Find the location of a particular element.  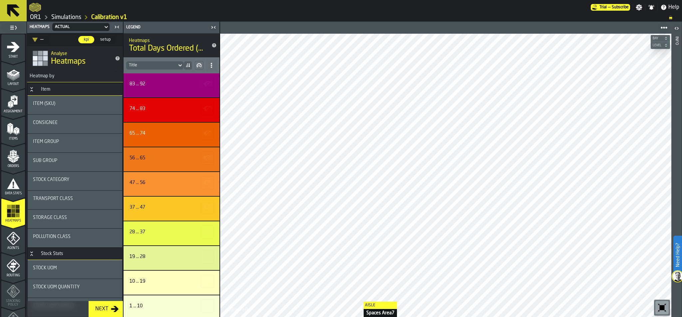

span: Sub Group is located at coordinates (45, 161).